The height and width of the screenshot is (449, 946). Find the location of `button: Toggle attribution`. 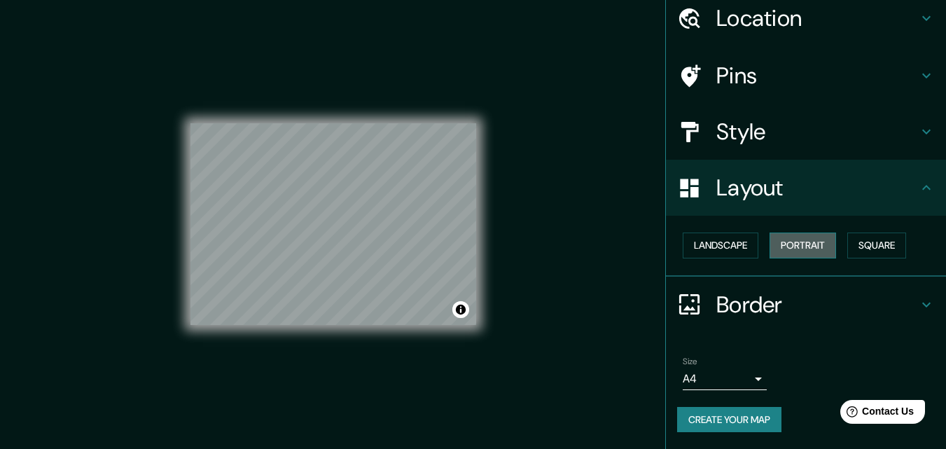

button: Toggle attribution is located at coordinates (461, 309).